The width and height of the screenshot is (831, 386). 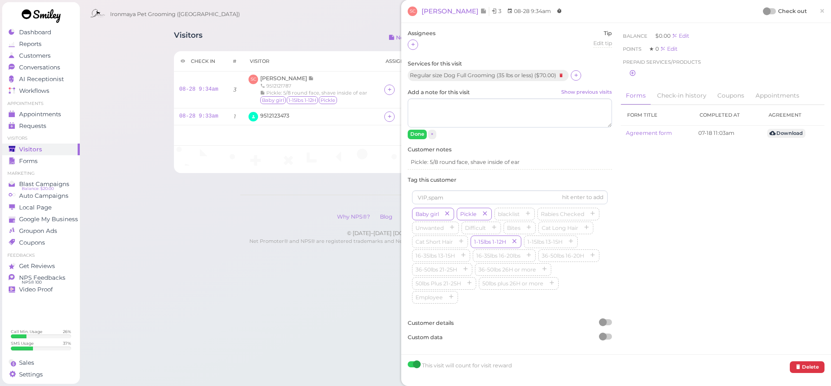 I want to click on i: 3, so click(x=235, y=89).